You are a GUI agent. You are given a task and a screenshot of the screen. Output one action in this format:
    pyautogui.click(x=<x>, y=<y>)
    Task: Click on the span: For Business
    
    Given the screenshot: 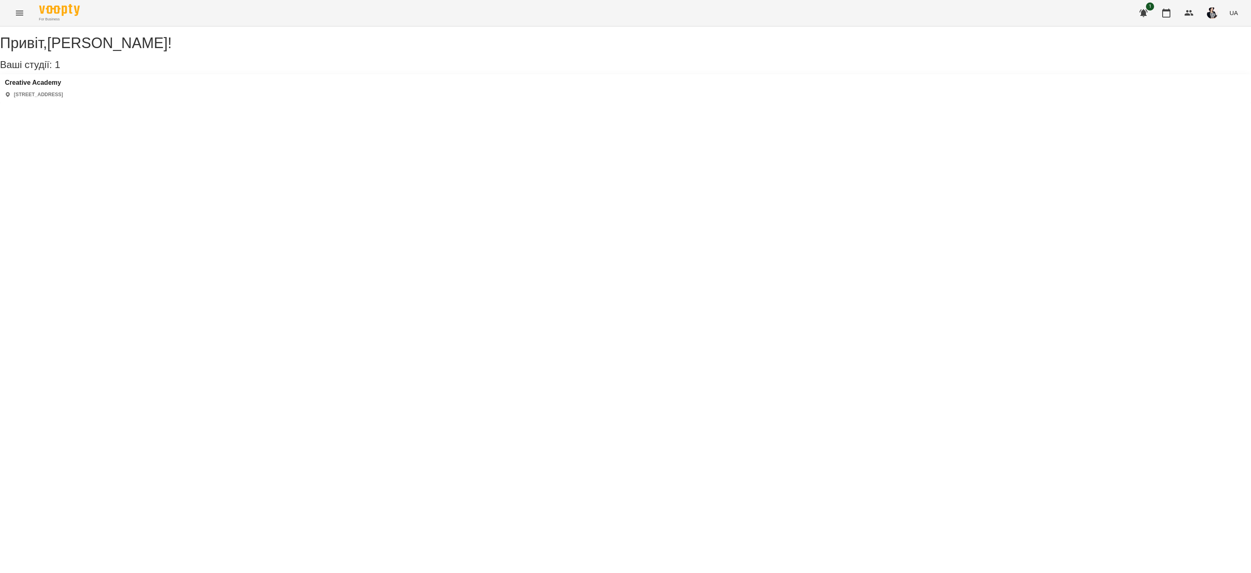 What is the action you would take?
    pyautogui.click(x=59, y=19)
    